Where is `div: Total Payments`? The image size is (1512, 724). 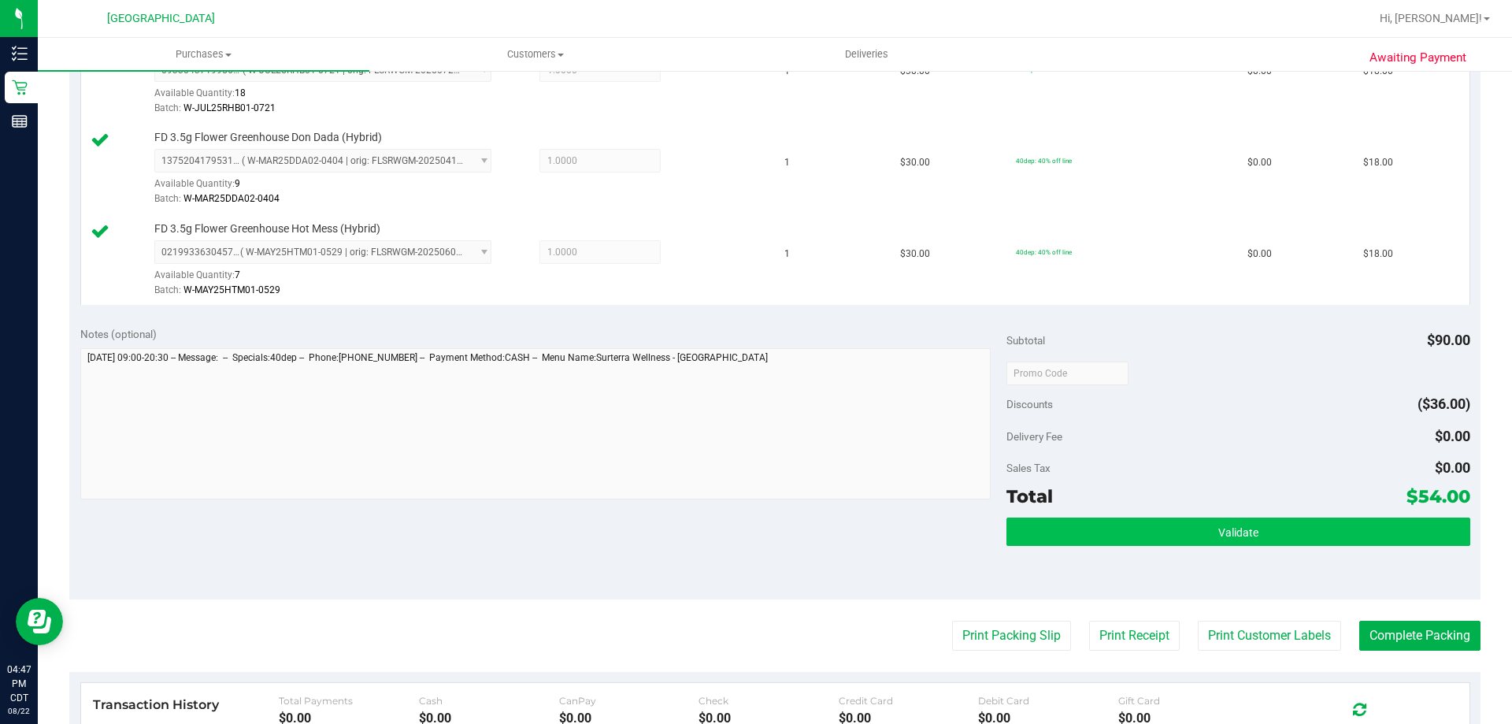 div: Total Payments is located at coordinates (349, 700).